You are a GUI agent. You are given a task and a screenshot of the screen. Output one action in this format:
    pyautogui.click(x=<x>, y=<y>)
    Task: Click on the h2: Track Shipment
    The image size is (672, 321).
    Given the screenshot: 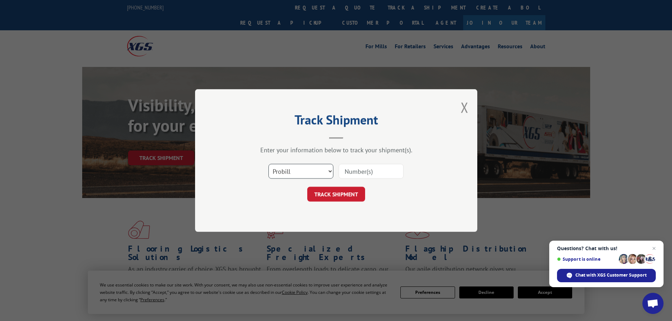 What is the action you would take?
    pyautogui.click(x=336, y=122)
    